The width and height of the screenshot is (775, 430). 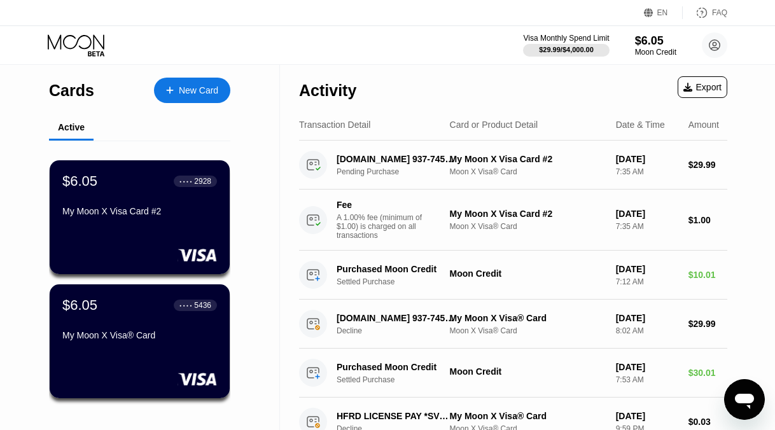 I want to click on div: EN, so click(x=663, y=13).